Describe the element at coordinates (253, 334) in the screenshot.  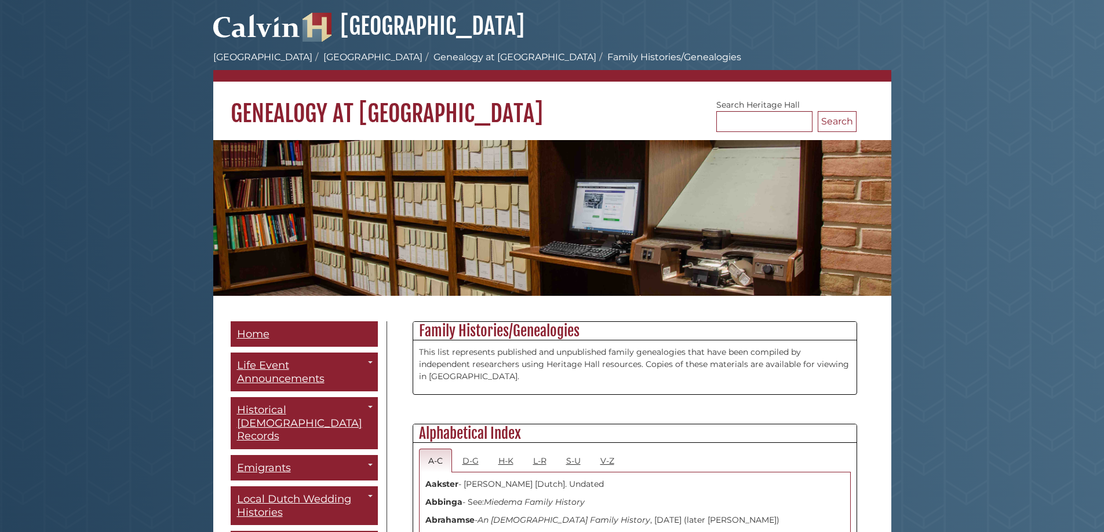
I see `span: Home` at that location.